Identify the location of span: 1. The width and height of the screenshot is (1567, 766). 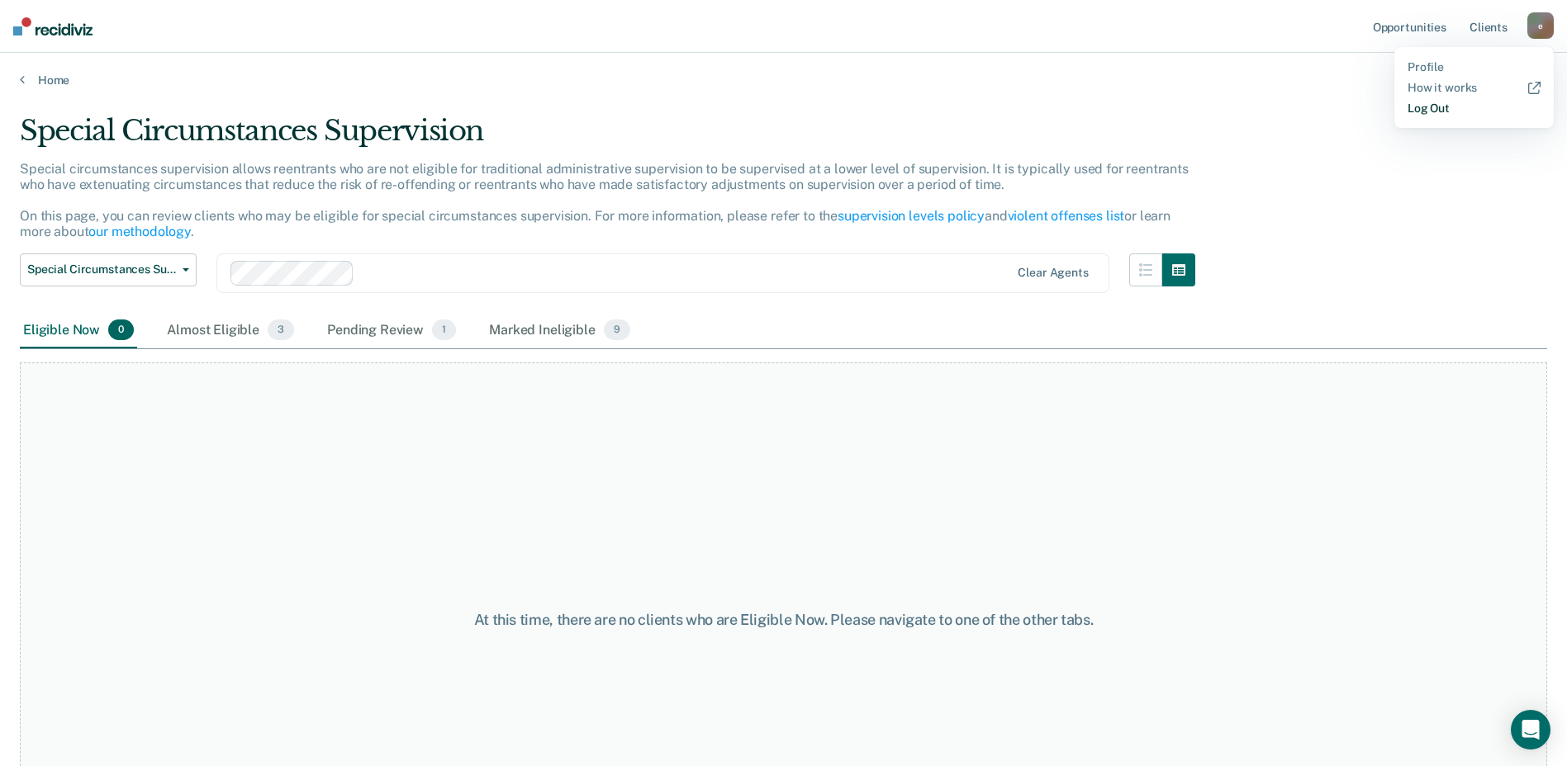
(443, 330).